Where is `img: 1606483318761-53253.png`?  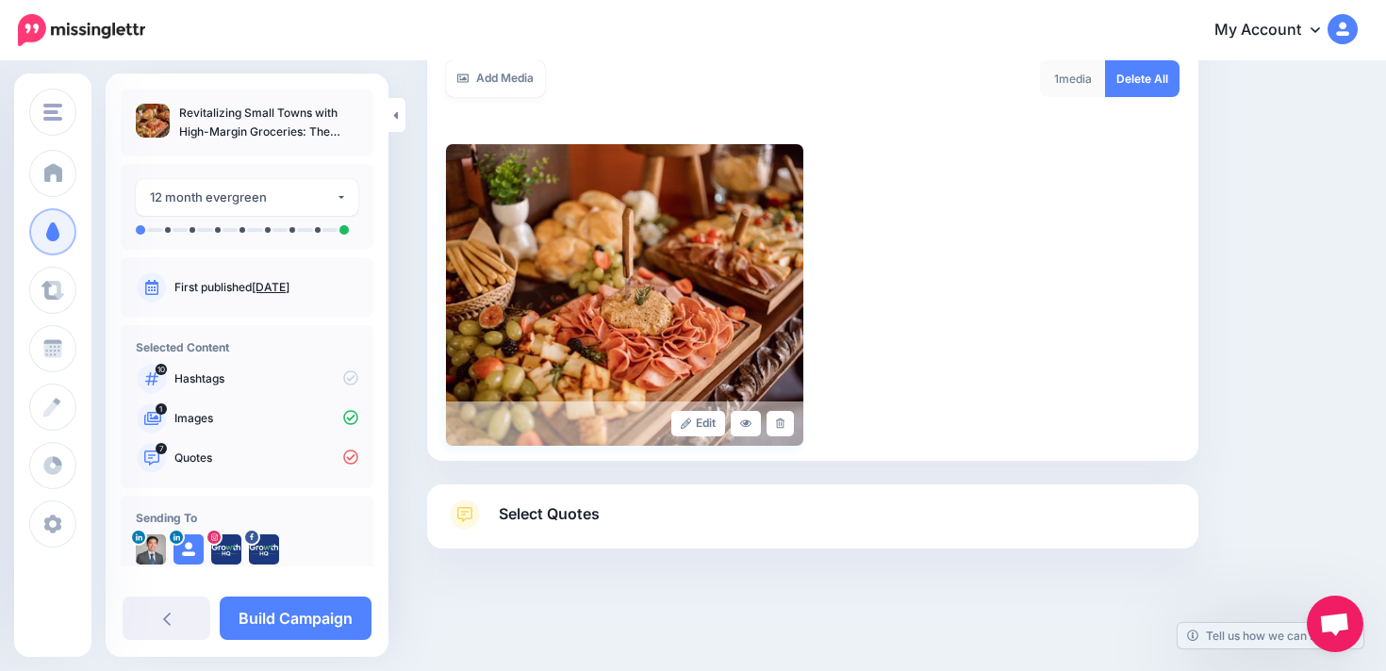 img: 1606483318761-53253.png is located at coordinates (151, 550).